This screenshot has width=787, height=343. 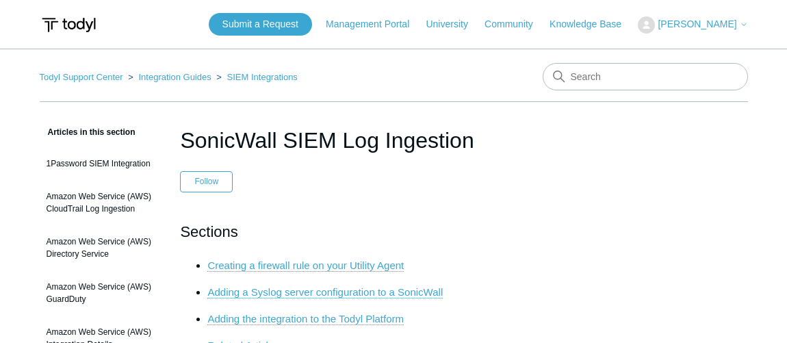 I want to click on a: Community, so click(x=516, y=24).